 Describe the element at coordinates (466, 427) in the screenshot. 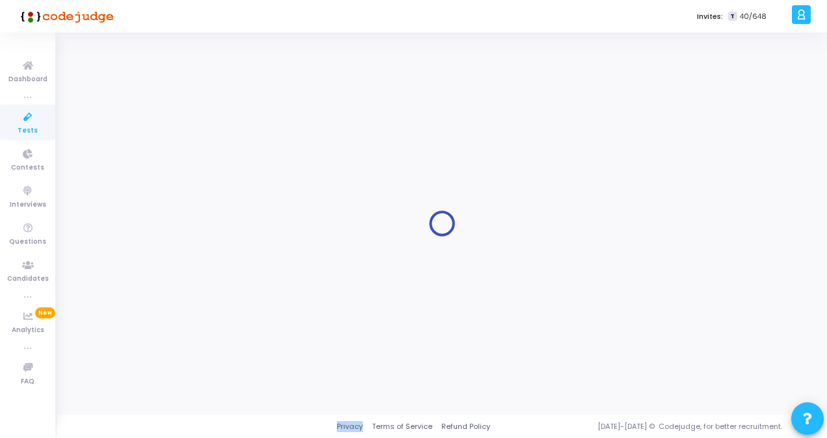

I see `a: Refund Policy` at that location.